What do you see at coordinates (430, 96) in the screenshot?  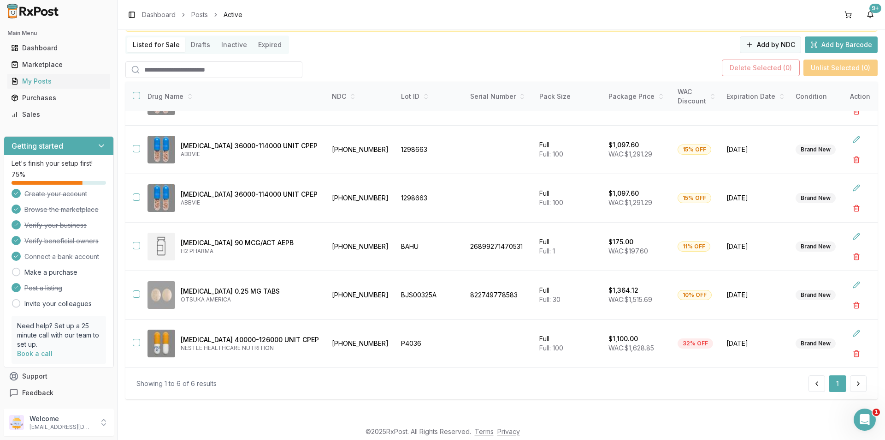 I see `div: Lot ID` at bounding box center [430, 96].